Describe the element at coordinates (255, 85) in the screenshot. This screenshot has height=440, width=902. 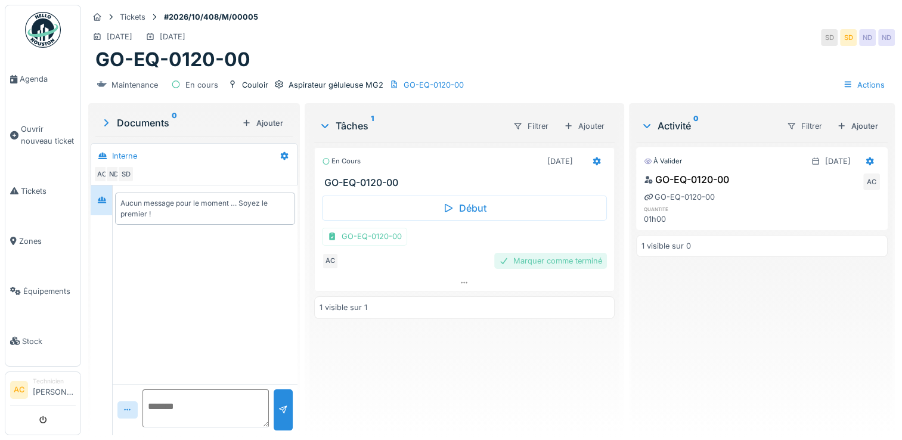
I see `div: Couloir` at that location.